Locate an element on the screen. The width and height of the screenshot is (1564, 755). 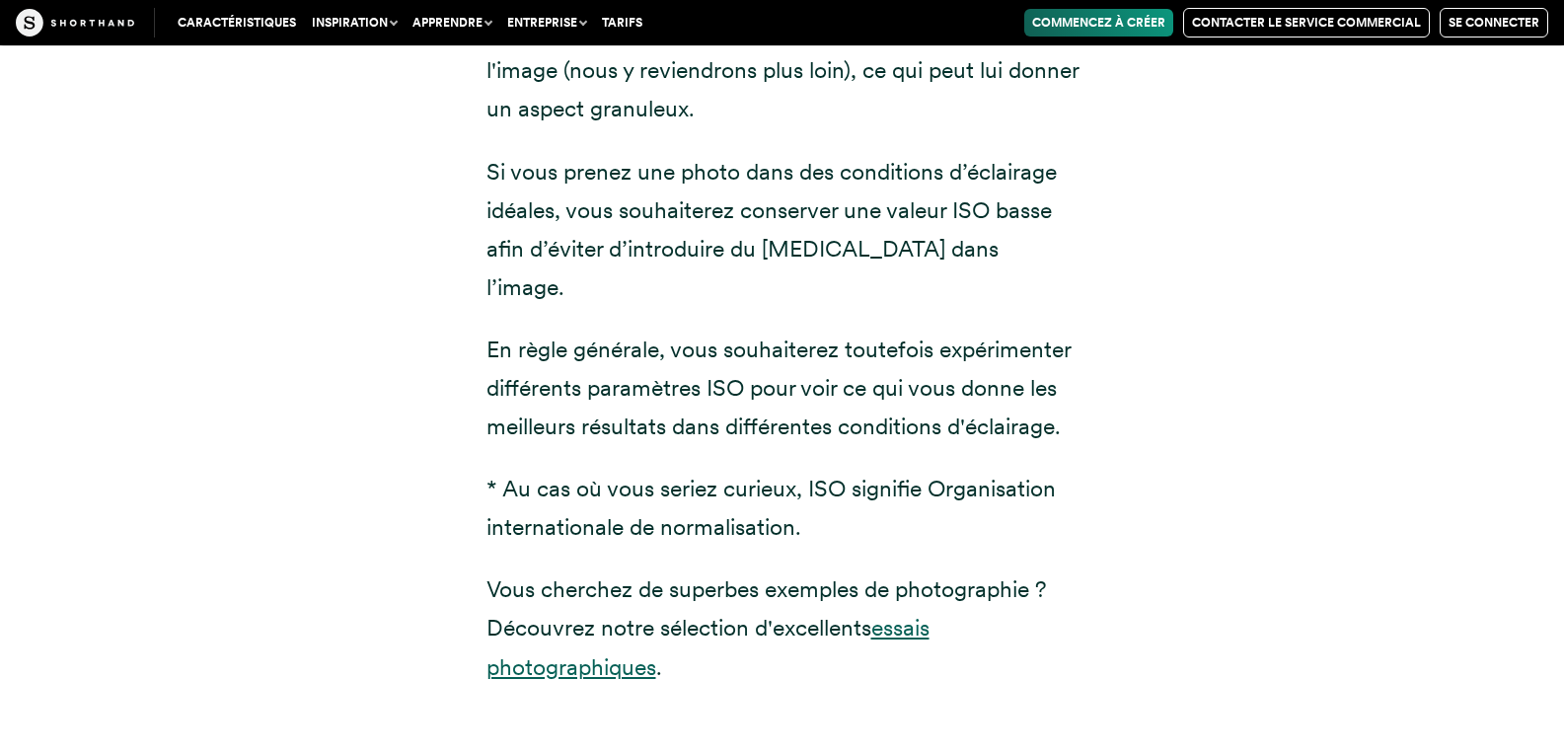
a: Commencez à créer is located at coordinates (1098, 23).